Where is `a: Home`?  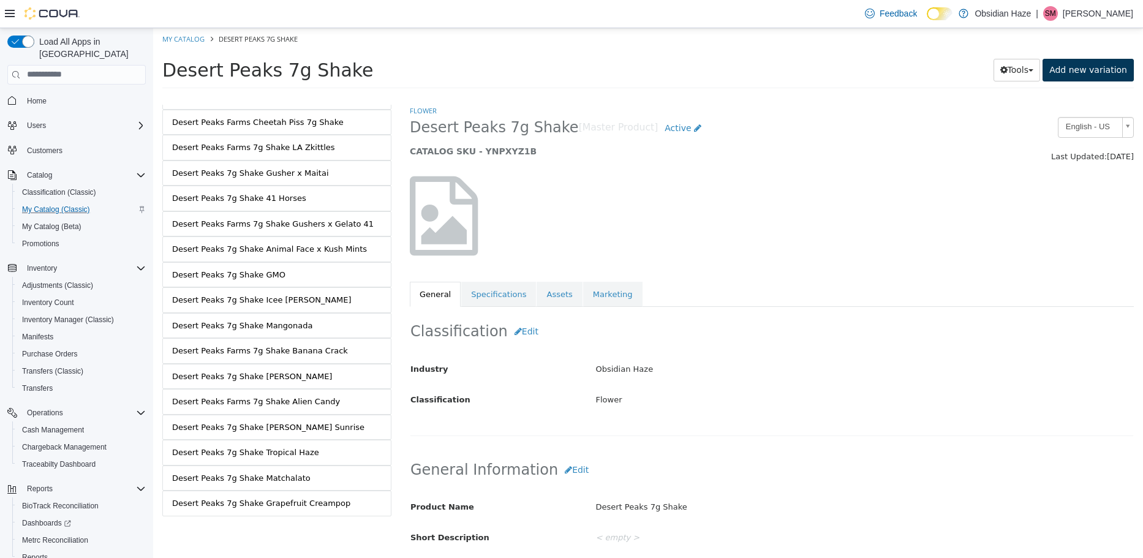 a: Home is located at coordinates (37, 101).